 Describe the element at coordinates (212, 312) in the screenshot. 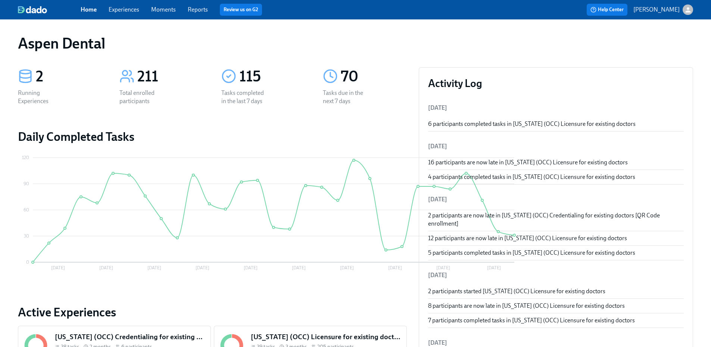

I see `a: Active Experiences` at that location.